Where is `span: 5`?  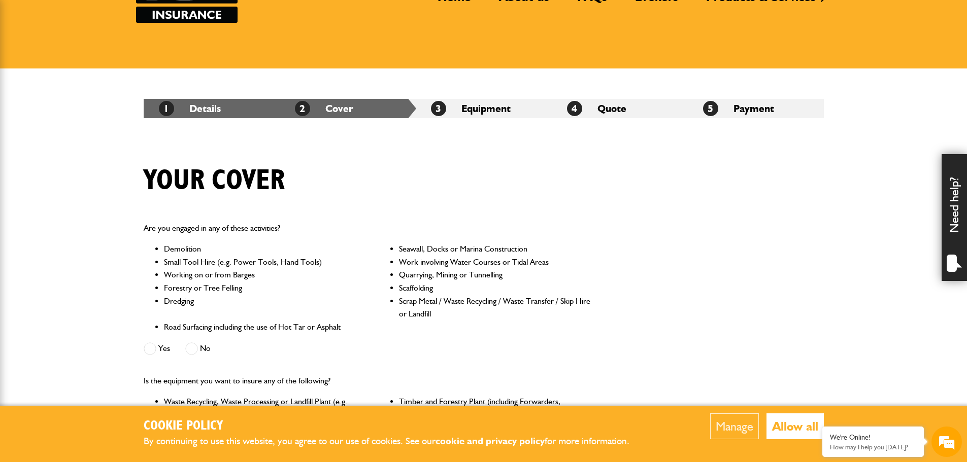
span: 5 is located at coordinates (711, 109).